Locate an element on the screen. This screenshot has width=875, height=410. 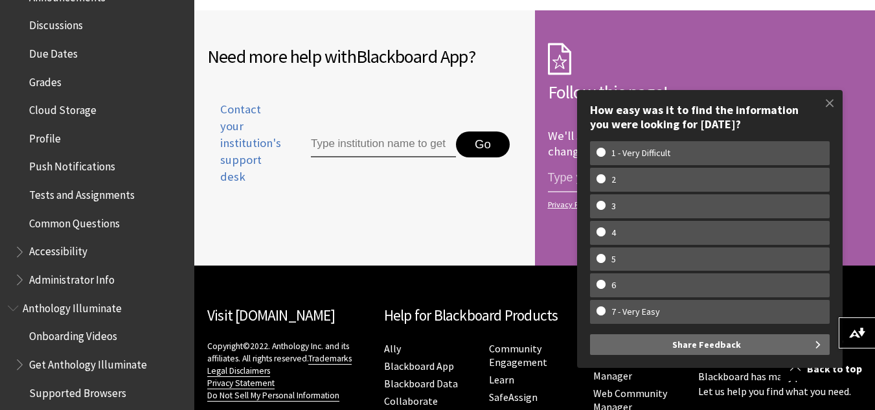
w-span: 1 - Very Difficult is located at coordinates (641, 153).